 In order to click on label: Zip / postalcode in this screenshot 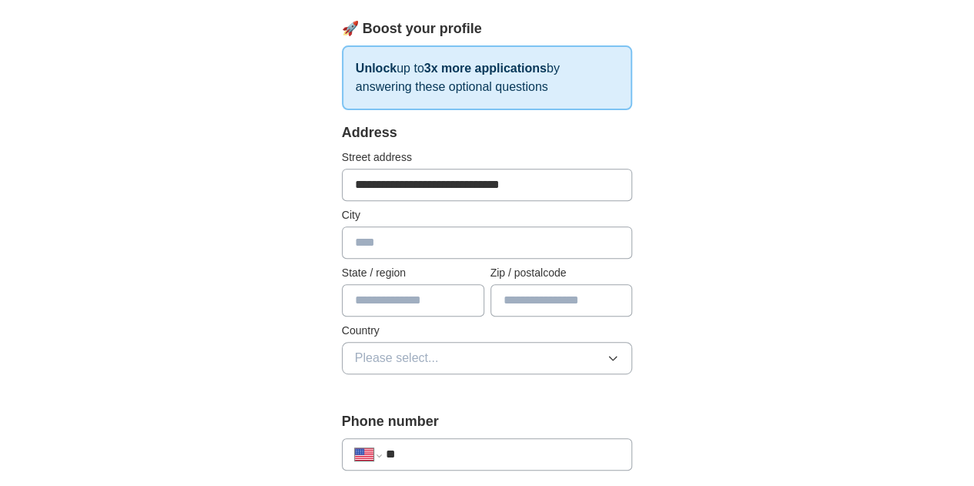, I will do `click(561, 272)`.